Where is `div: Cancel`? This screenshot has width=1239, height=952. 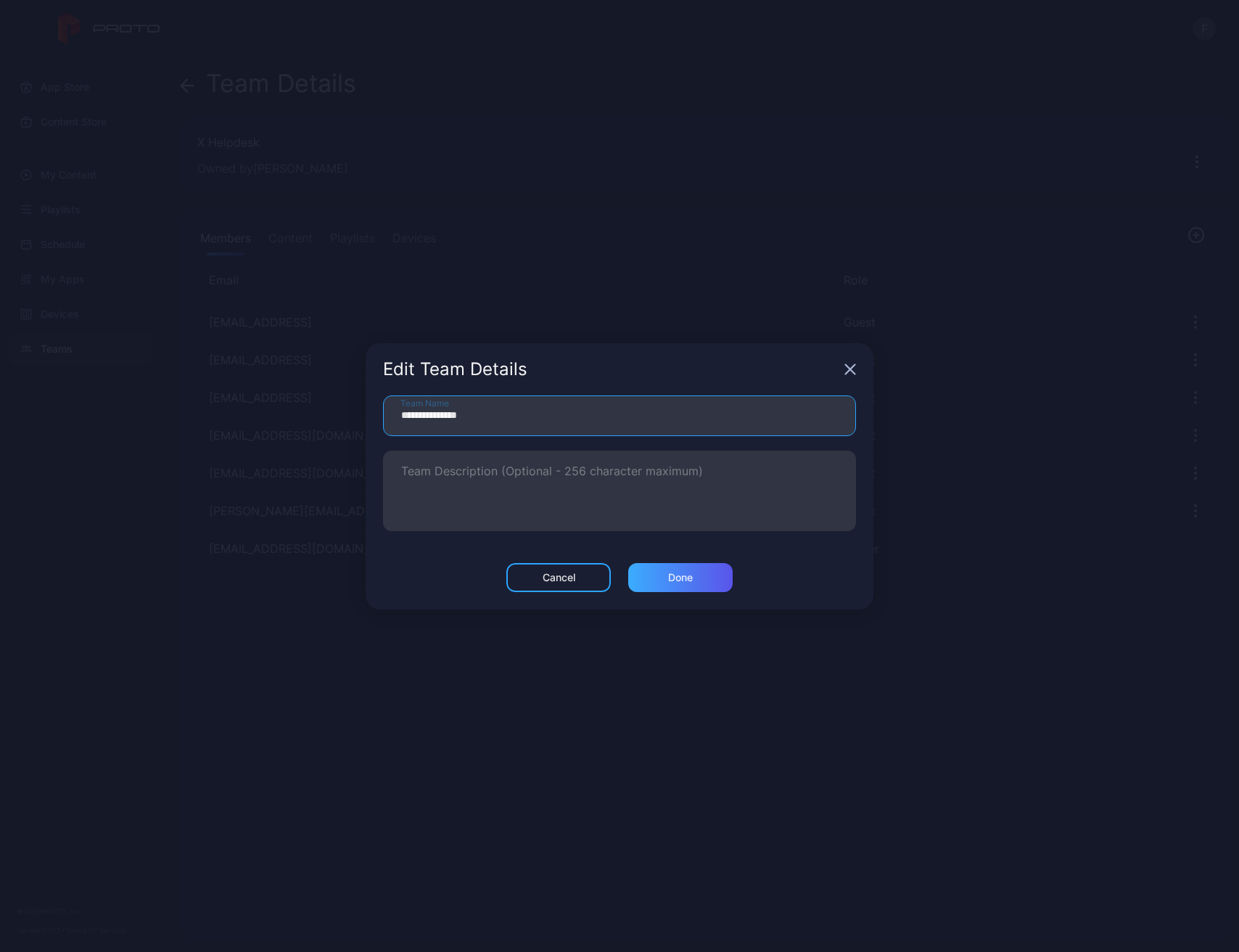
div: Cancel is located at coordinates (559, 577).